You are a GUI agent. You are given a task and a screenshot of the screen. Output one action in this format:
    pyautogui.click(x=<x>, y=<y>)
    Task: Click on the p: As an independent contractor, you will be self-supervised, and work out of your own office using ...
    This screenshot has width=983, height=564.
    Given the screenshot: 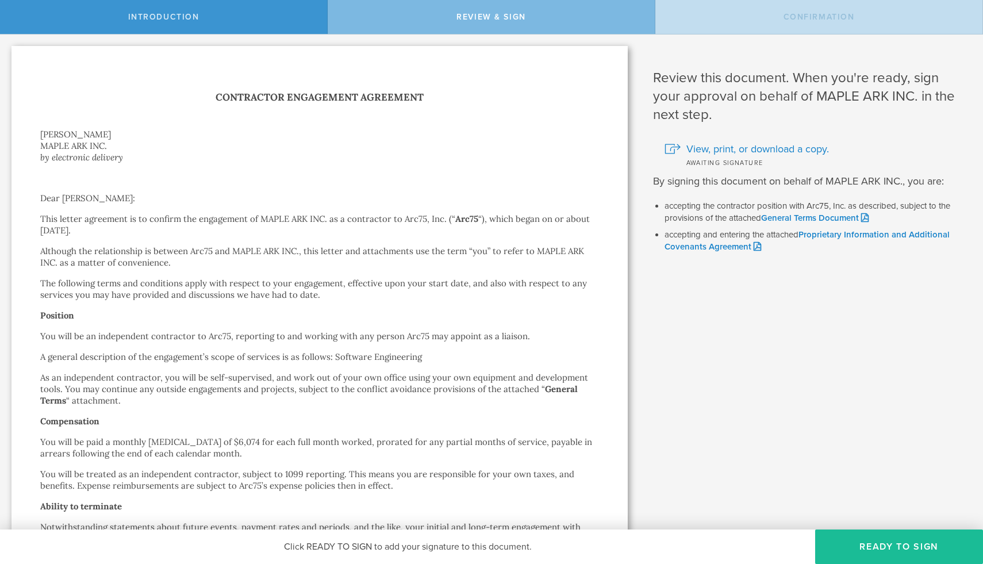 What is the action you would take?
    pyautogui.click(x=319, y=389)
    